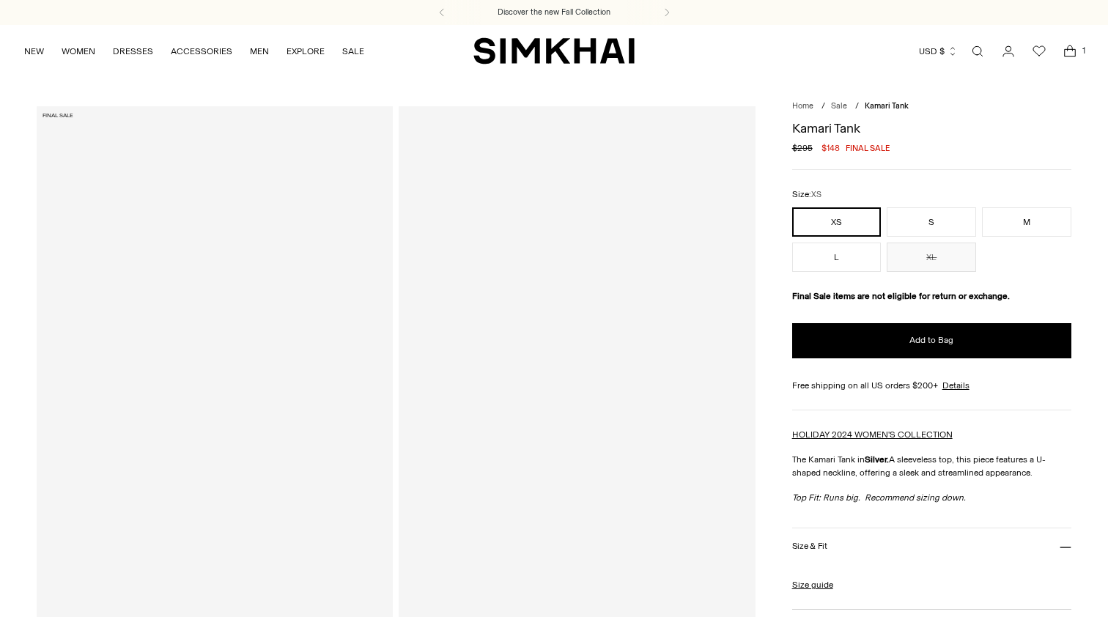  What do you see at coordinates (353, 51) in the screenshot?
I see `a: SALE` at bounding box center [353, 51].